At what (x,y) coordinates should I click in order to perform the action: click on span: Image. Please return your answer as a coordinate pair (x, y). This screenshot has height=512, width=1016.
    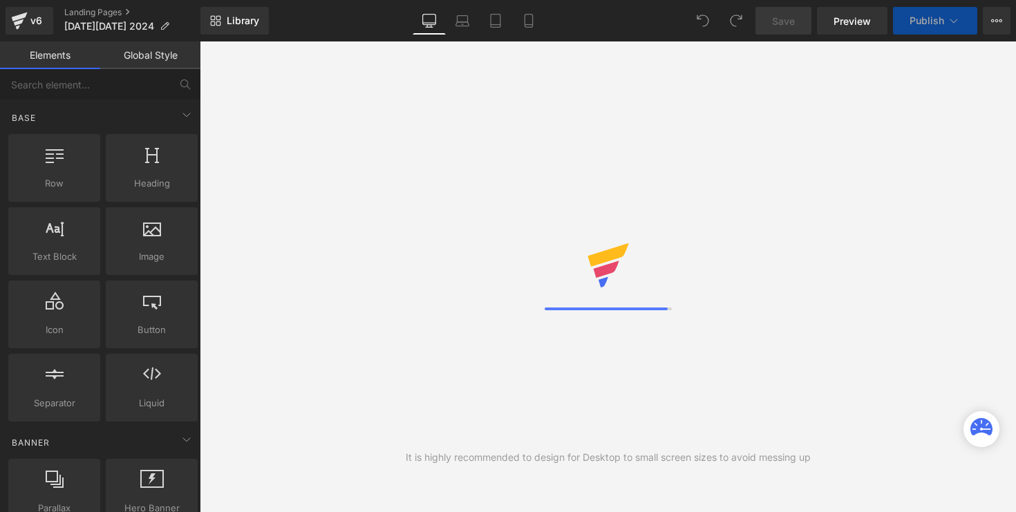
    Looking at the image, I should click on (151, 256).